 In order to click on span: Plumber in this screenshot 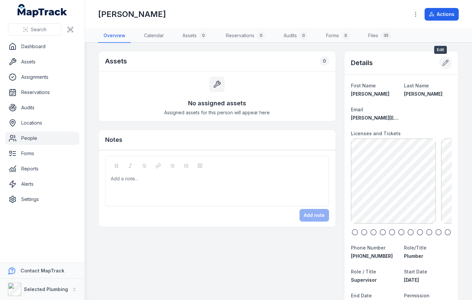, I will do `click(414, 256)`.